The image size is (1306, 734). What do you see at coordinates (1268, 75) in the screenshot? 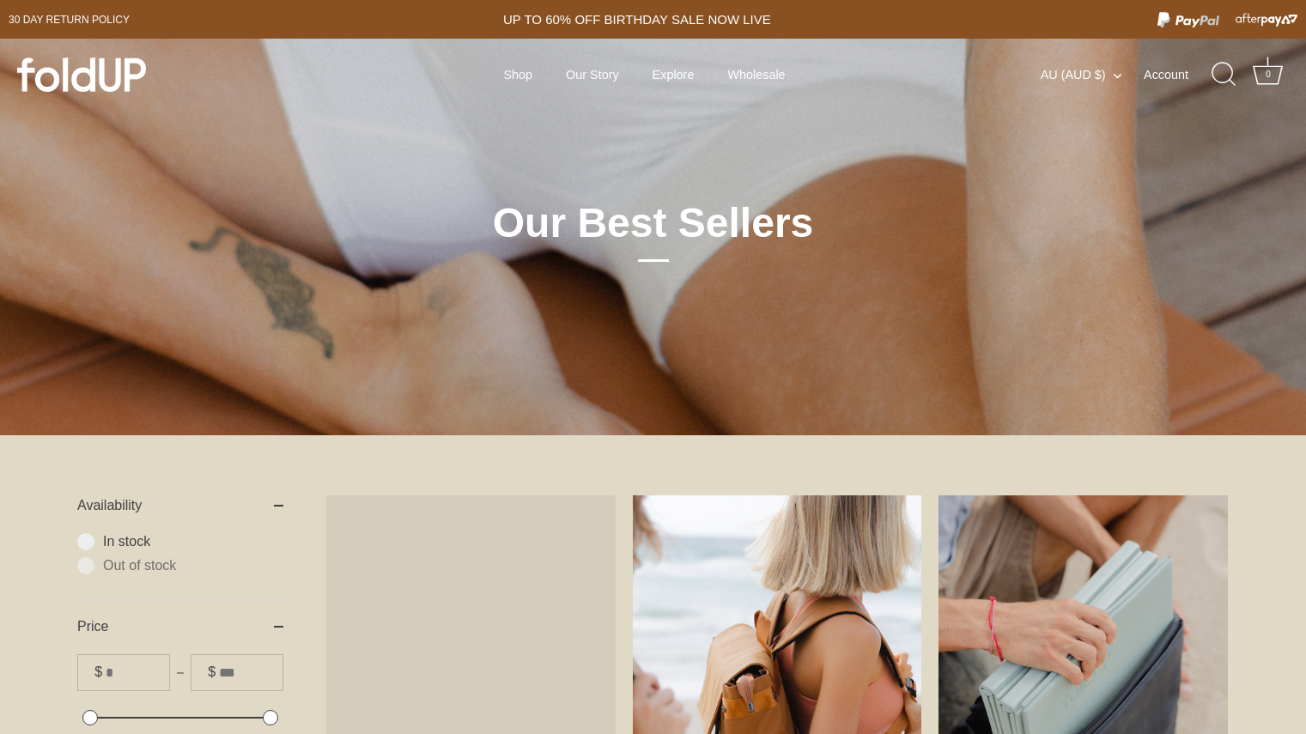
I see `div: 0` at bounding box center [1268, 75].